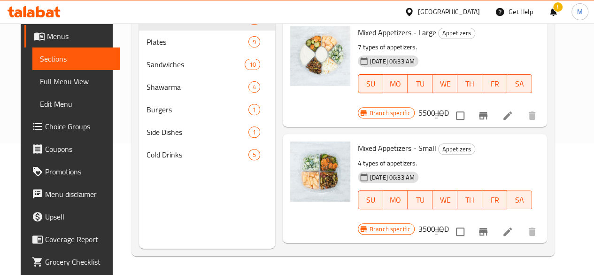 The image size is (594, 275). Describe the element at coordinates (197, 87) in the screenshot. I see `div: Shawarma` at that location.